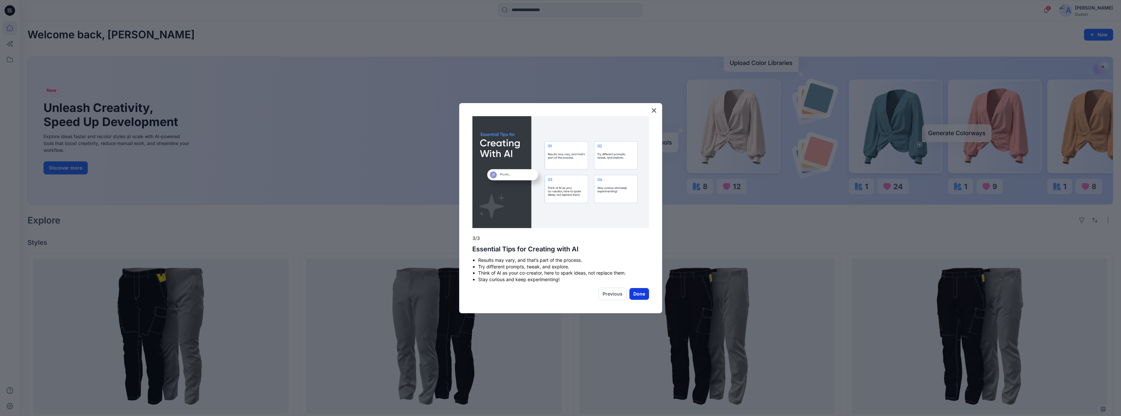  What do you see at coordinates (560, 249) in the screenshot?
I see `h2: Essential Tips for Creating with AI` at bounding box center [560, 249].